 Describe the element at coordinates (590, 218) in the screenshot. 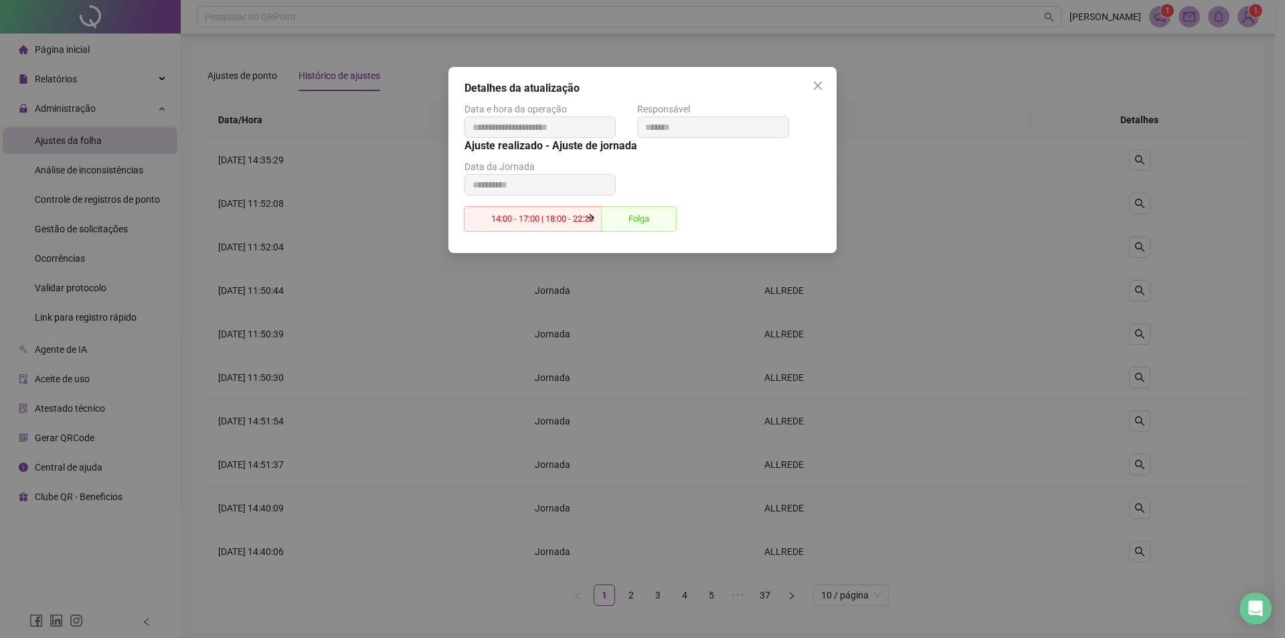

I see `span: arrow-right` at that location.